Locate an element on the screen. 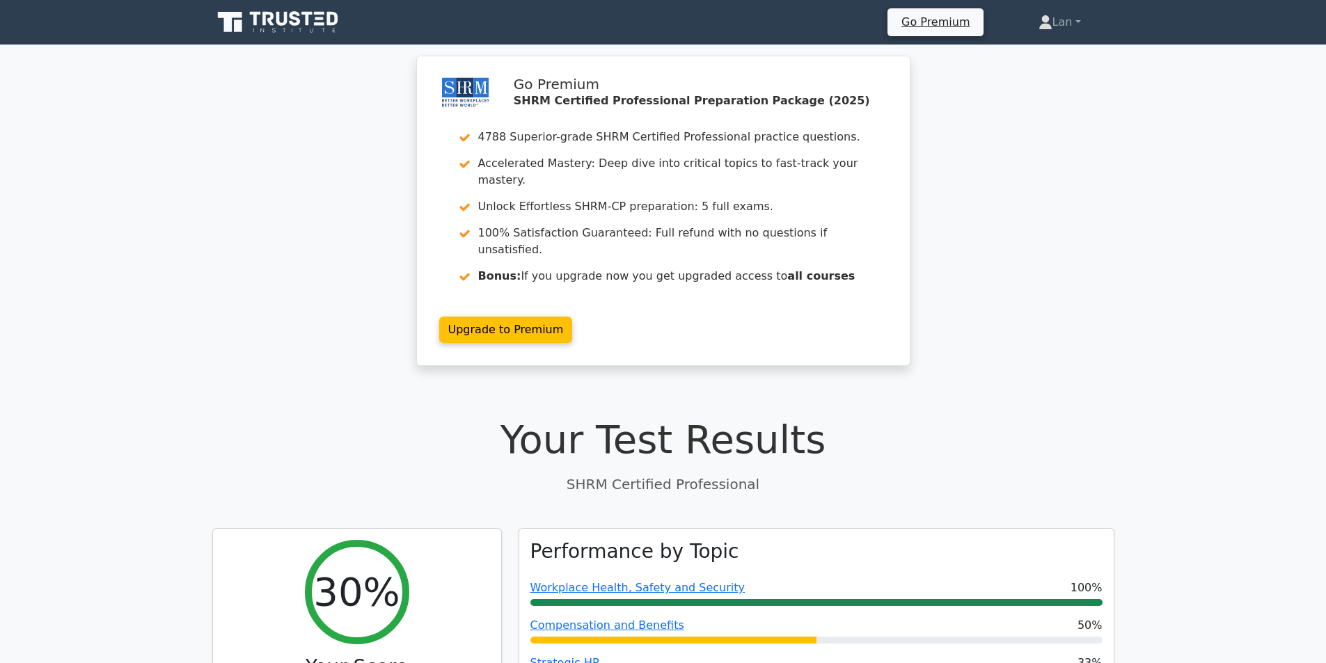 The image size is (1326, 663). p: SHRM Certified Professional is located at coordinates (663, 485).